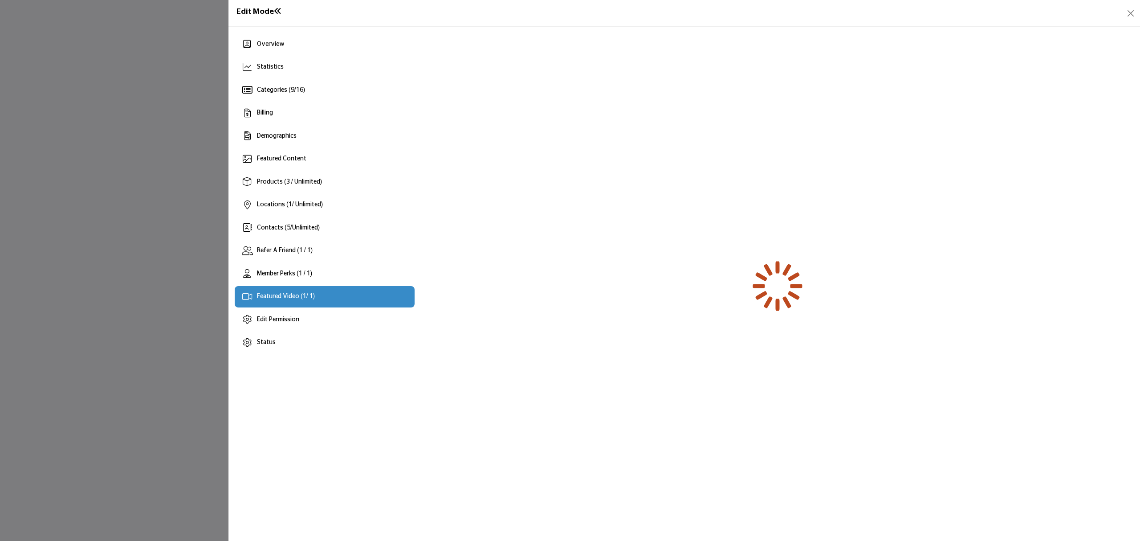 Image resolution: width=1140 pixels, height=541 pixels. What do you see at coordinates (288, 228) in the screenshot?
I see `span: Contacts ( / )` at bounding box center [288, 228].